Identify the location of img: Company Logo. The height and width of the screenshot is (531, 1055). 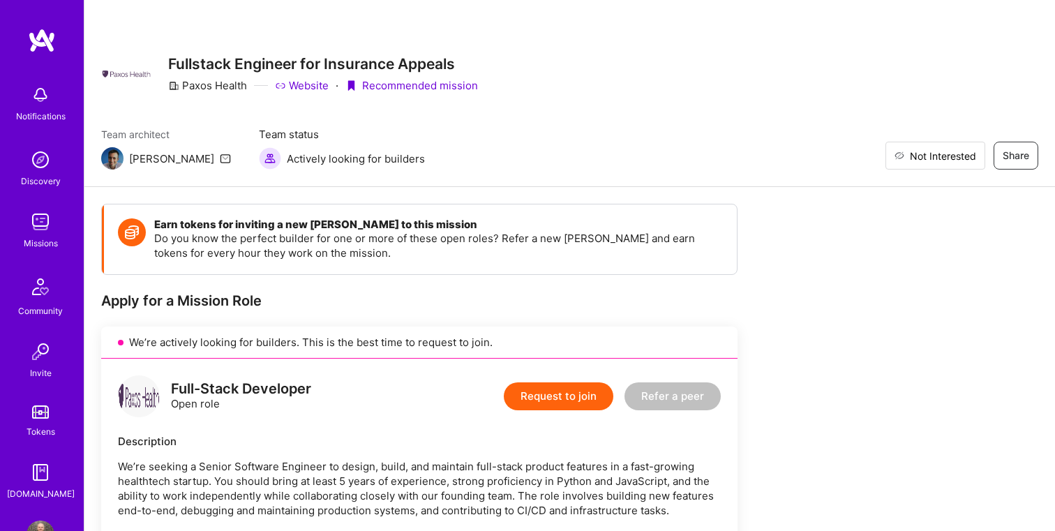
(126, 74).